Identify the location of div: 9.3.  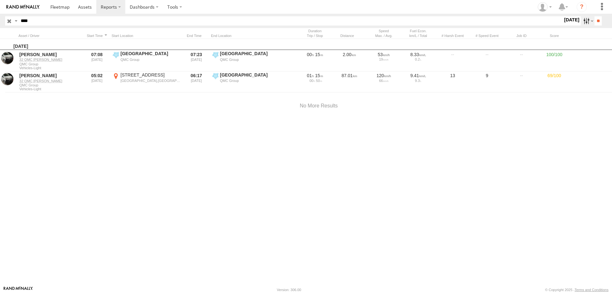
(418, 81).